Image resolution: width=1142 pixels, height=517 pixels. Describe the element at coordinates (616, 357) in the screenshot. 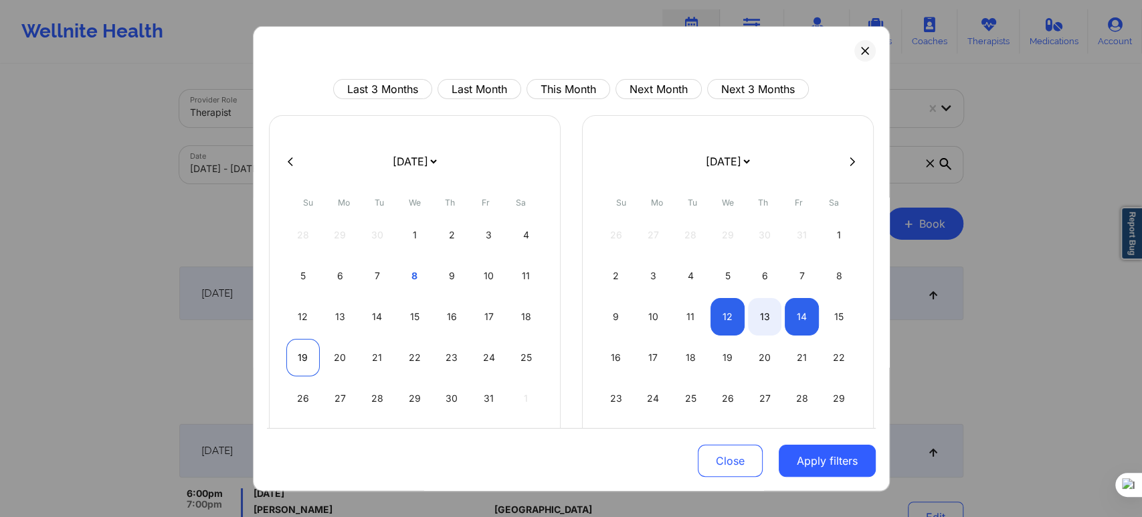

I see `div: Sun Nov 16 2025` at that location.